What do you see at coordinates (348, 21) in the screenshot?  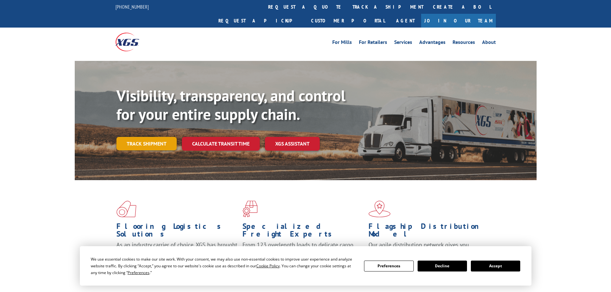 I see `a: Customer Portal` at bounding box center [348, 21].